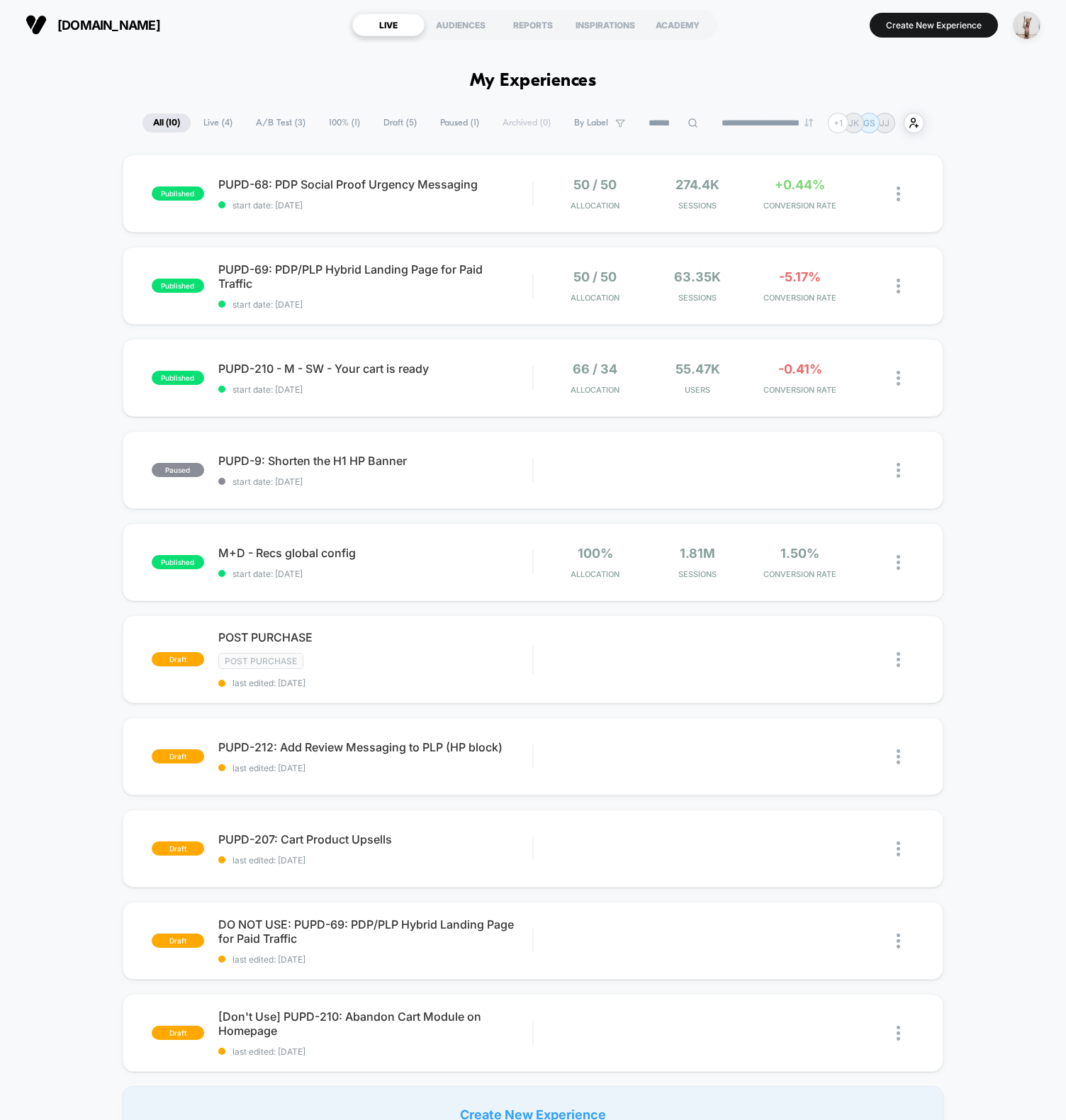  What do you see at coordinates (375, 748) in the screenshot?
I see `span: PUPD-212: Add Review Messaging to PLP (HP block)` at bounding box center [375, 748].